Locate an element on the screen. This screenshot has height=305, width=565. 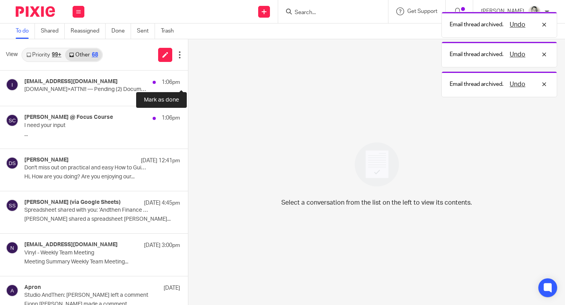
a: Trash is located at coordinates (170, 31).